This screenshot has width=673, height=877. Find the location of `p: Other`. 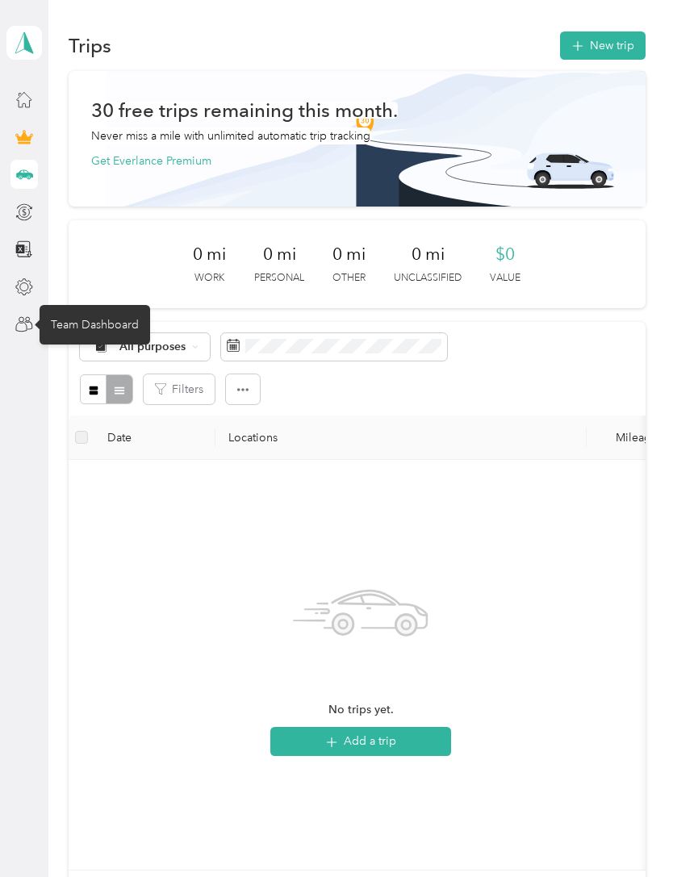

p: Other is located at coordinates (348, 278).